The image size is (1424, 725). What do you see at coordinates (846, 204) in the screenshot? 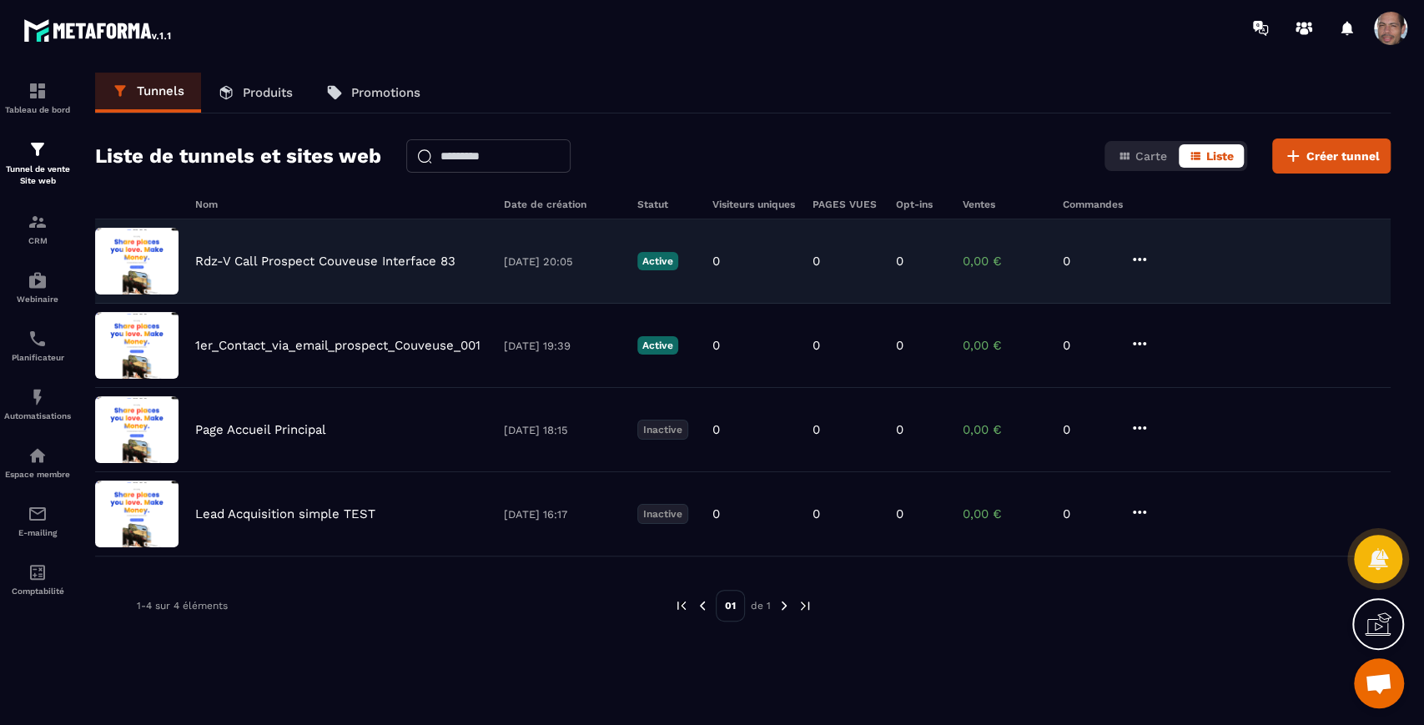
I see `h6: PAGES VUES` at bounding box center [846, 204].